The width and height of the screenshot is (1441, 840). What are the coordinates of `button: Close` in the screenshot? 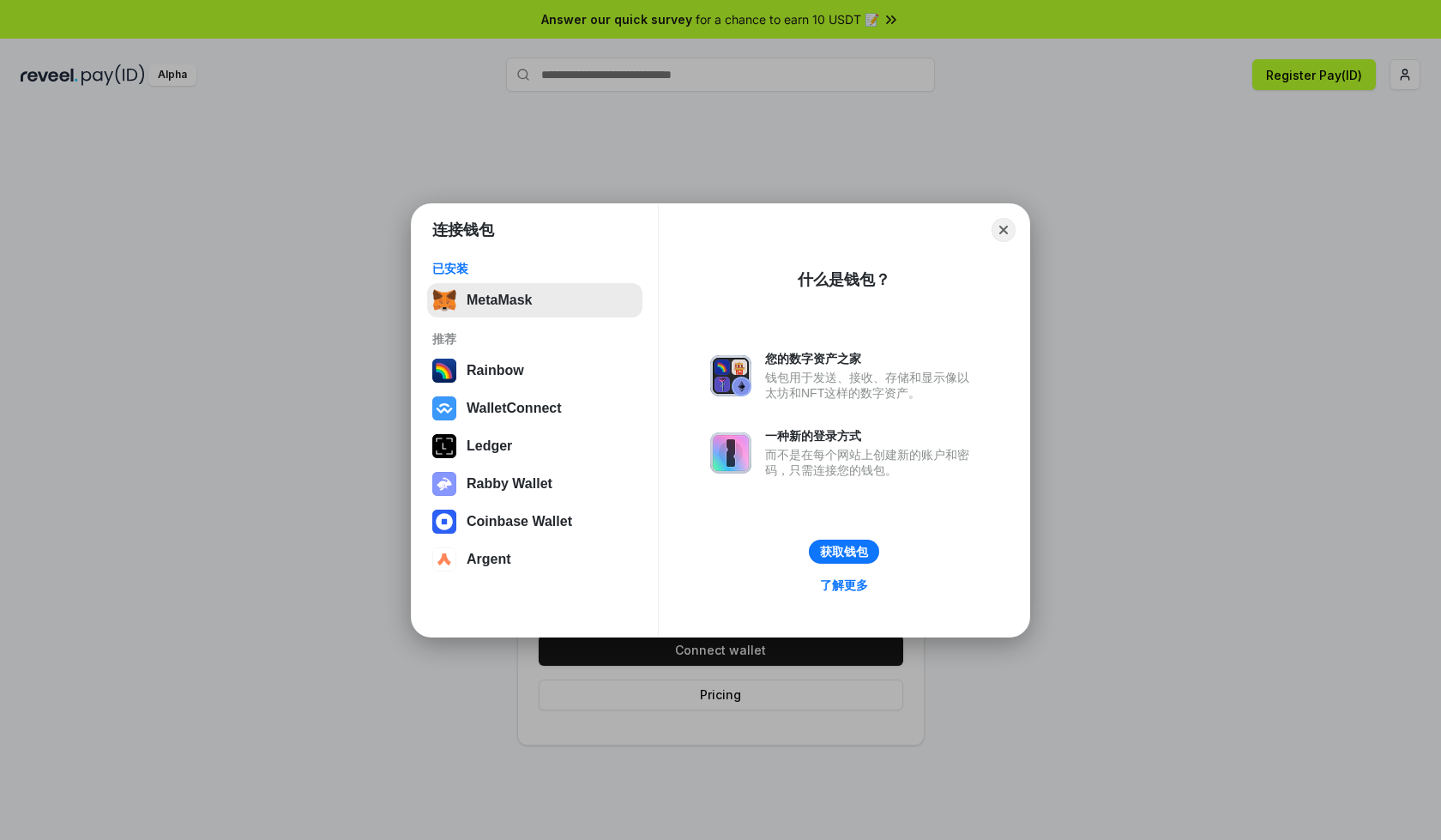 It's located at (1004, 230).